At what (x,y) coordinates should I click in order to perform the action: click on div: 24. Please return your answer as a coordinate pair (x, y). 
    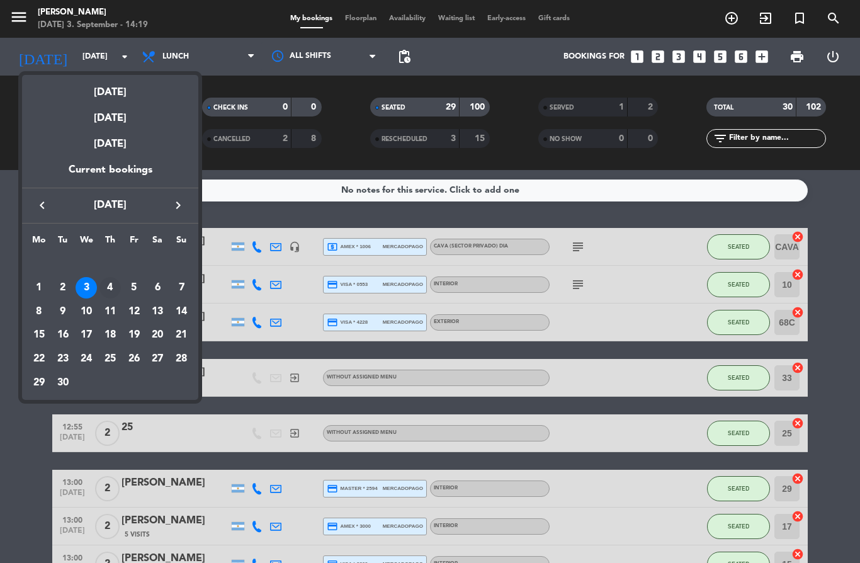
    Looking at the image, I should click on (86, 359).